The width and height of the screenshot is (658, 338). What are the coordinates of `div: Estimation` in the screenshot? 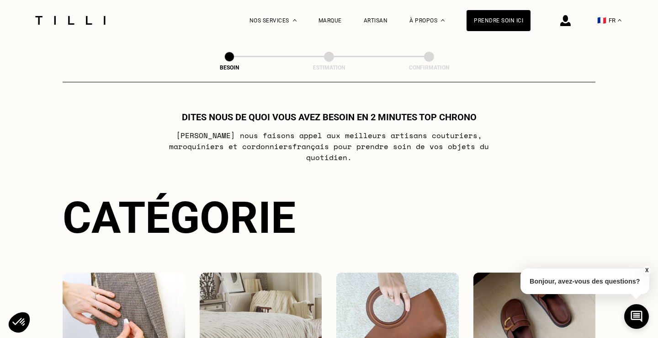 It's located at (329, 68).